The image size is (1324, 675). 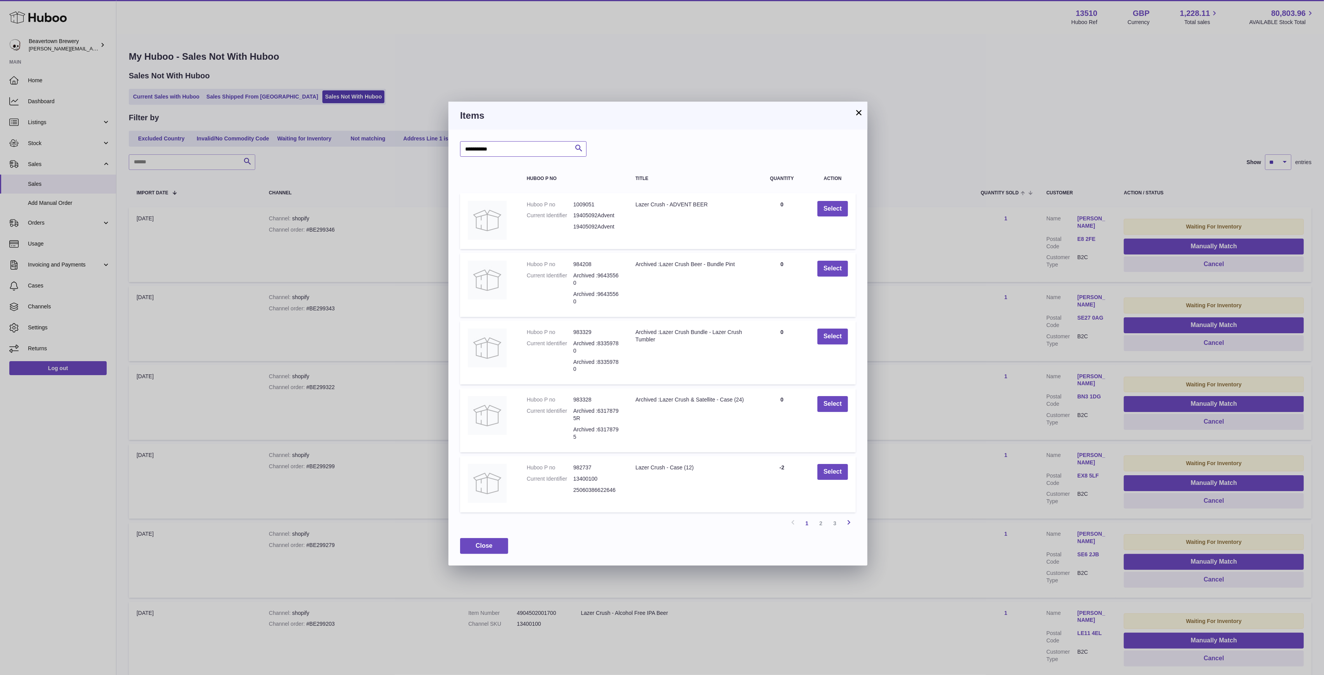 I want to click on a: 3, so click(x=835, y=523).